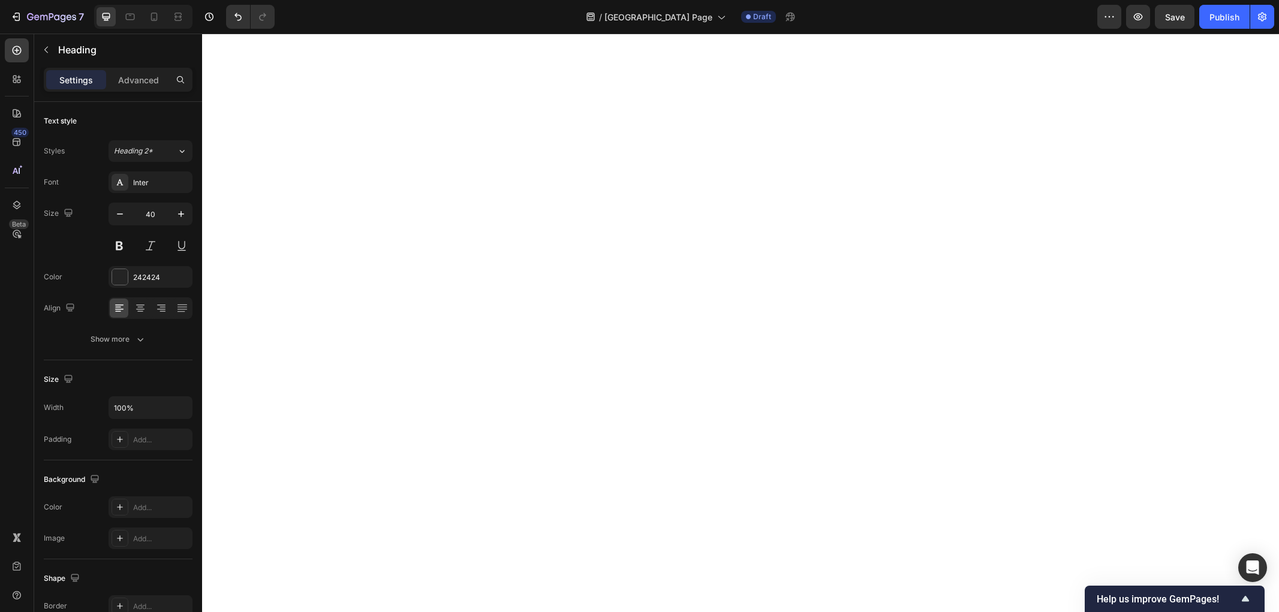 This screenshot has height=612, width=1279. What do you see at coordinates (47, 17) in the screenshot?
I see `button: 7` at bounding box center [47, 17].